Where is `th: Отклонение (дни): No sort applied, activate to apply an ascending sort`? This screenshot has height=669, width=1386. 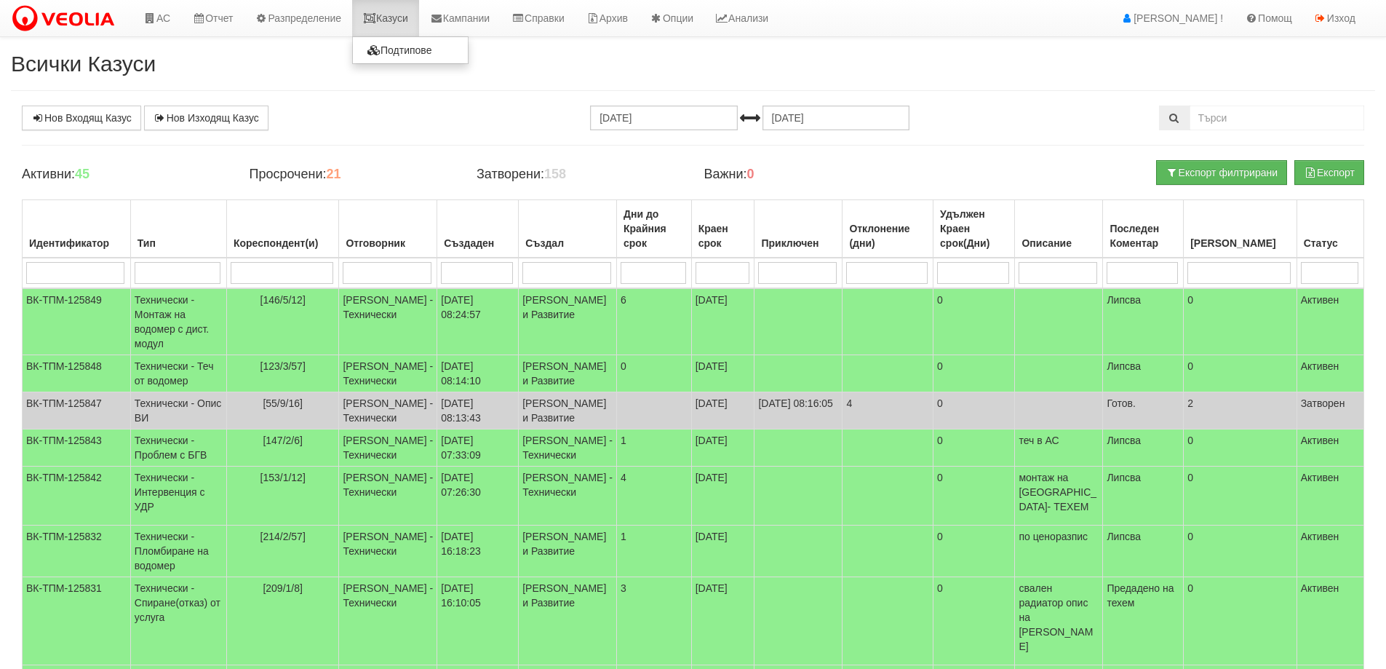
th: Отклонение (дни): No sort applied, activate to apply an ascending sort is located at coordinates (887, 229).